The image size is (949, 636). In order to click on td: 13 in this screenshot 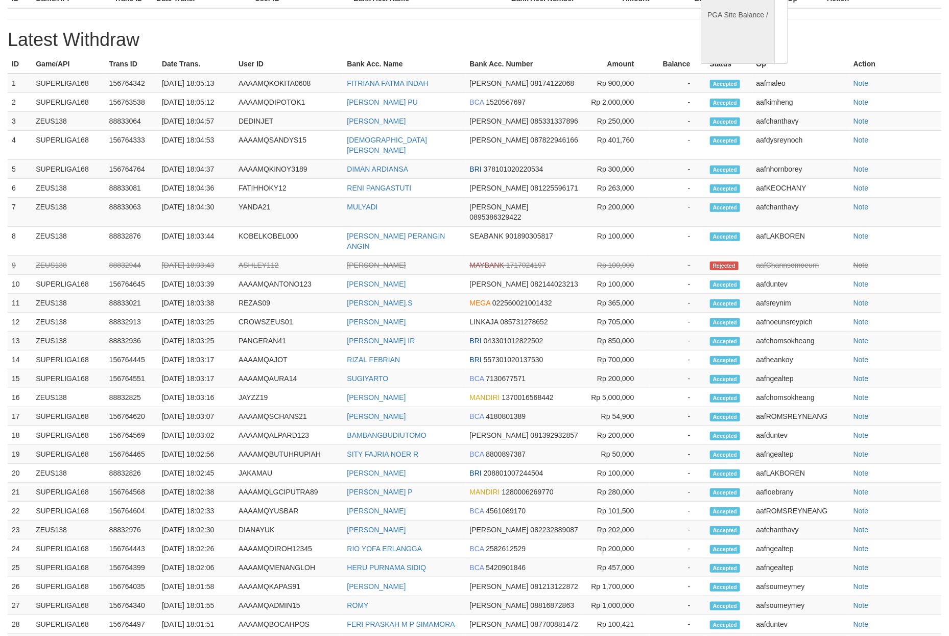, I will do `click(19, 341)`.